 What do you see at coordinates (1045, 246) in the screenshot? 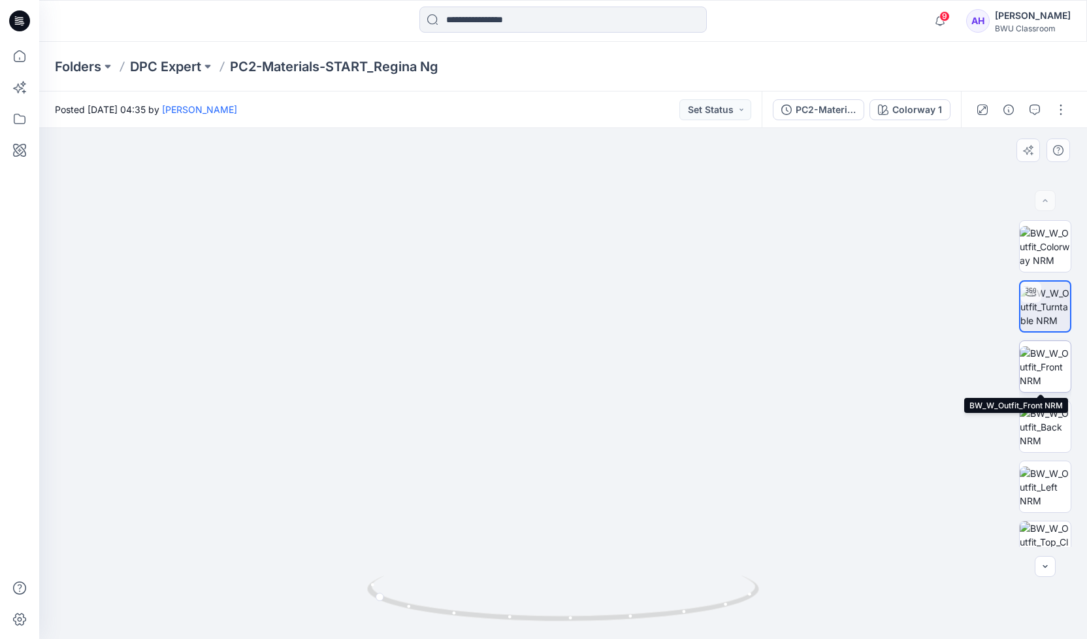
I see `img: BW_W_Outfit_Colorway NRM` at bounding box center [1045, 246].